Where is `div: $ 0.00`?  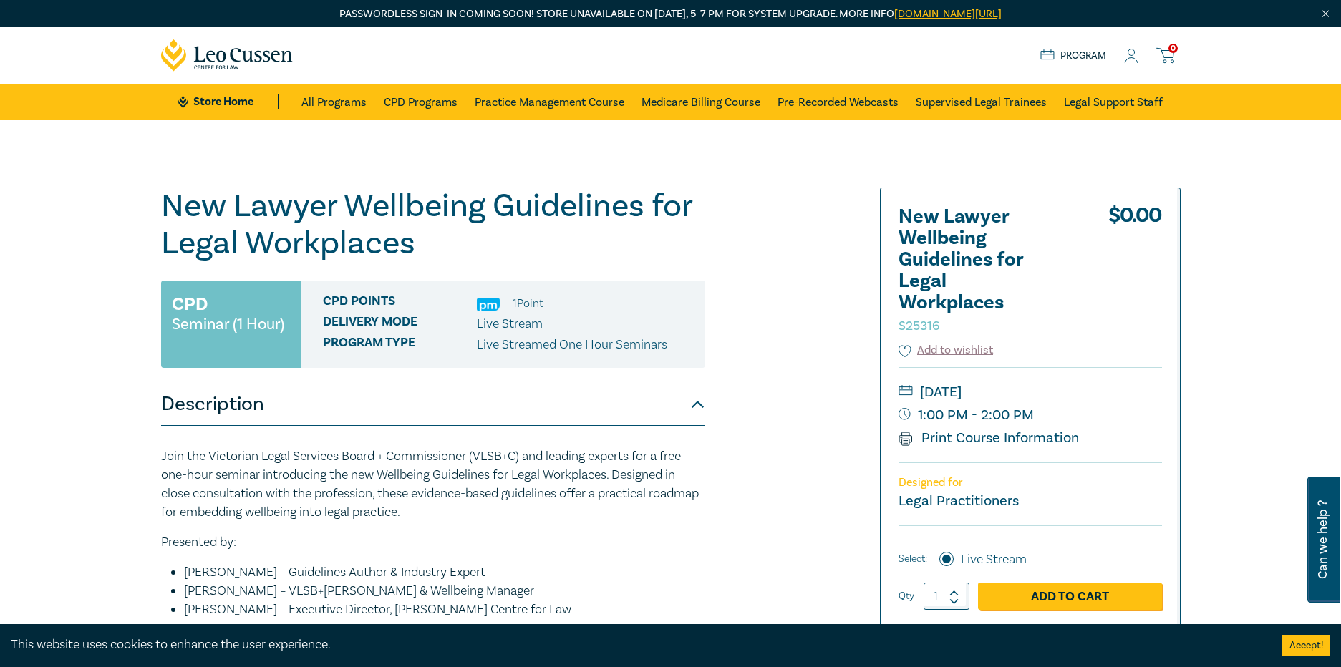
div: $ 0.00 is located at coordinates (1135, 274).